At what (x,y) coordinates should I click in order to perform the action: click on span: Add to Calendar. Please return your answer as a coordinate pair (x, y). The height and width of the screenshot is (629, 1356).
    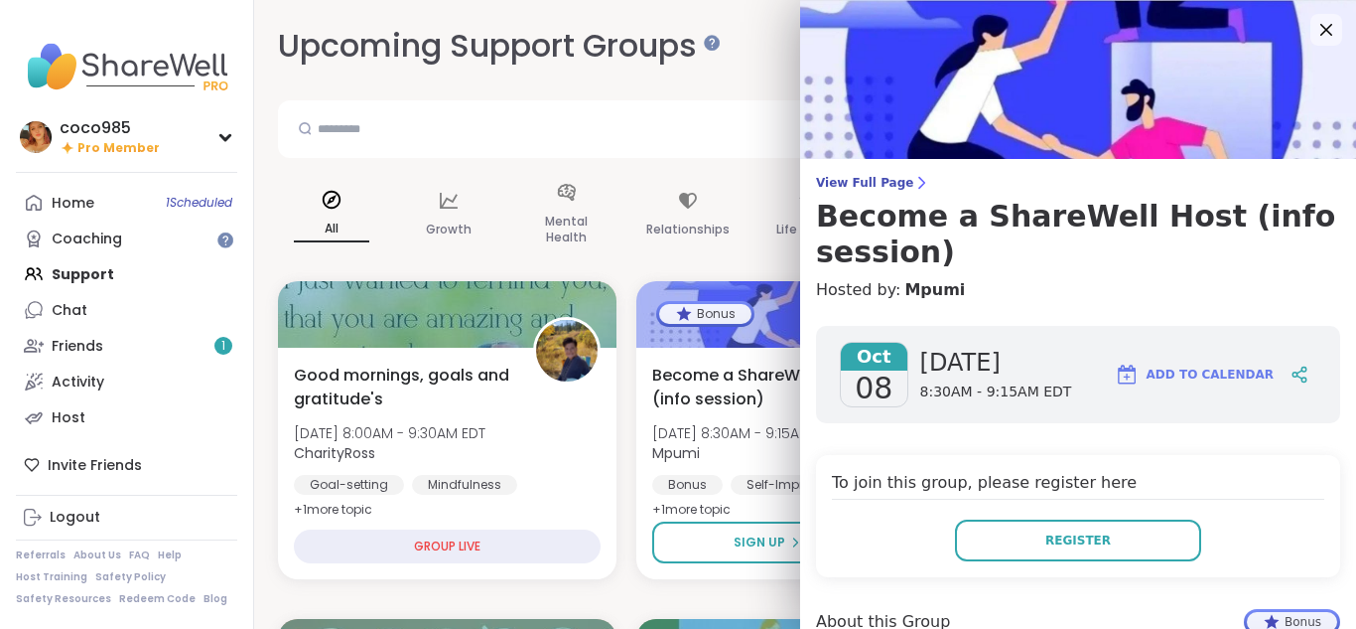
    Looking at the image, I should click on (1210, 374).